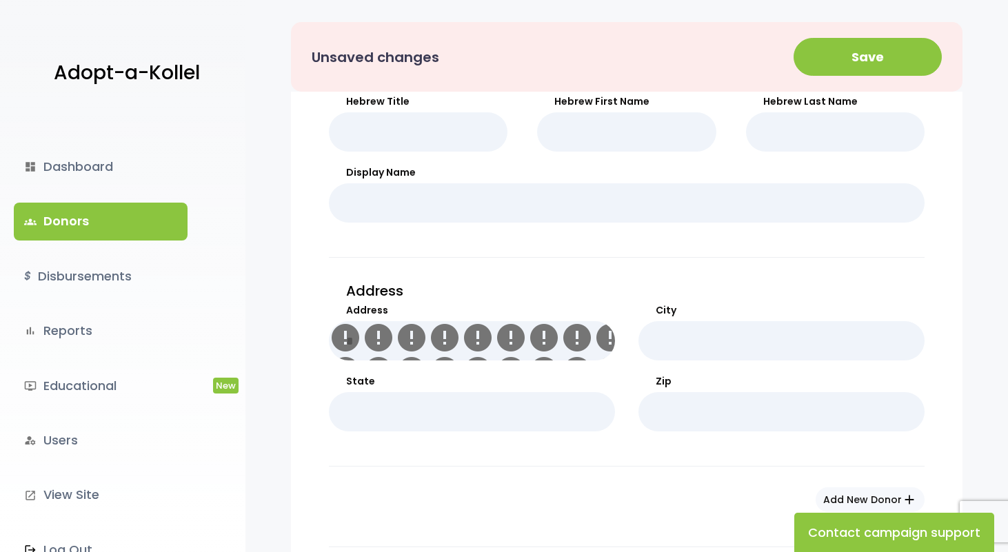 This screenshot has width=1008, height=552. Describe the element at coordinates (626, 101) in the screenshot. I see `label: Hebrew First Name` at that location.